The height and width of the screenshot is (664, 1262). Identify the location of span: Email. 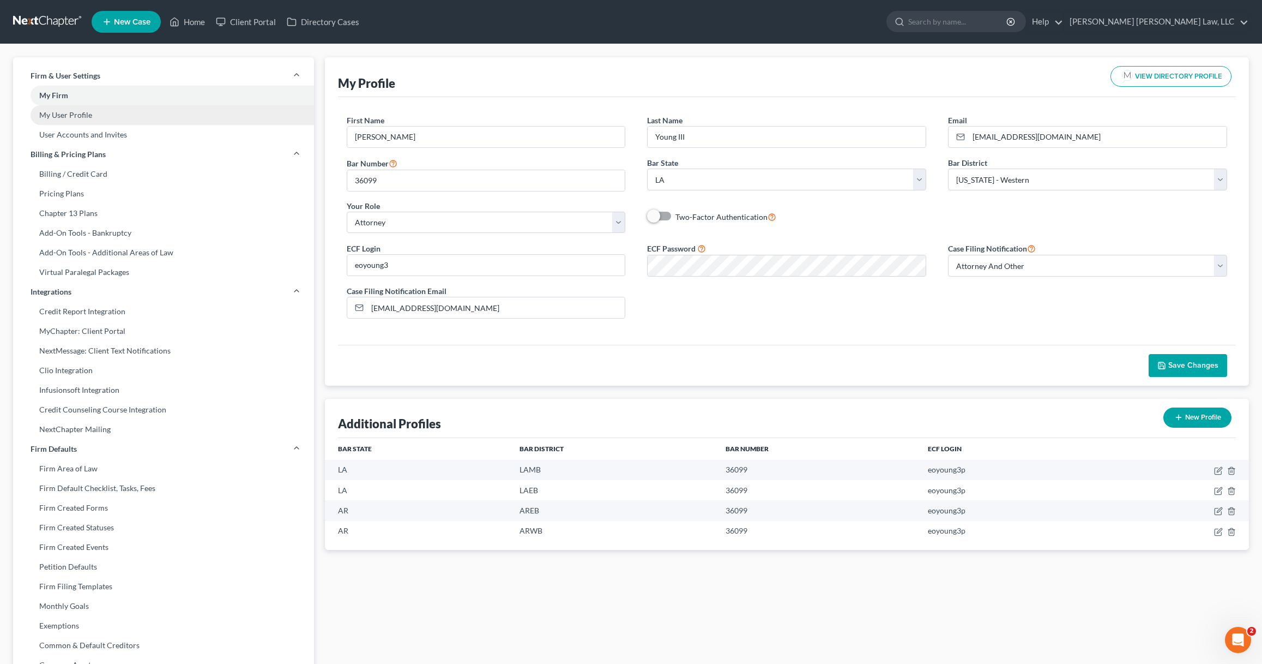
(958, 120).